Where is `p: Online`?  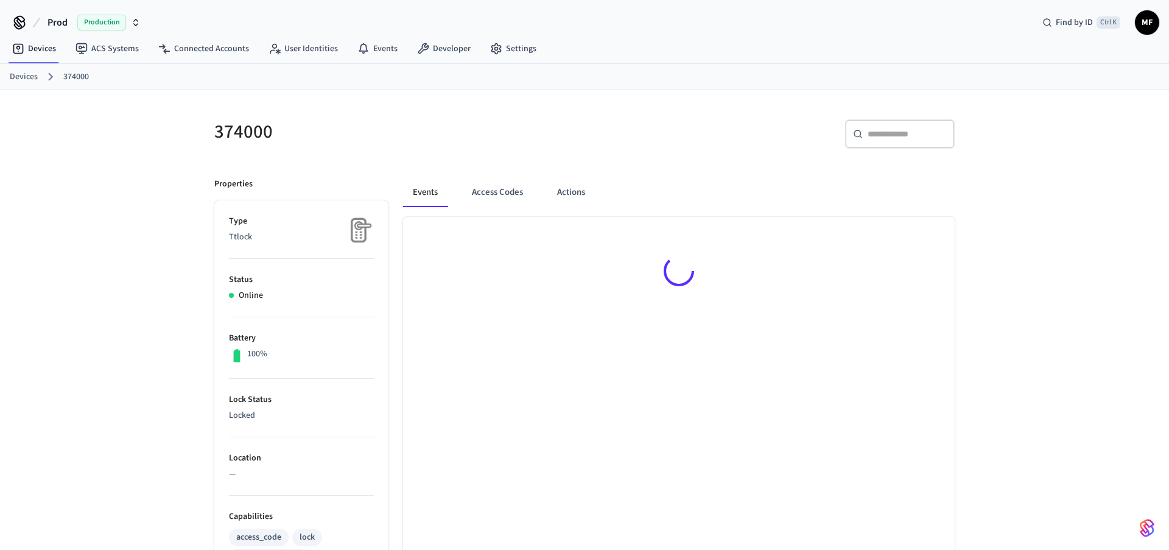 p: Online is located at coordinates (251, 295).